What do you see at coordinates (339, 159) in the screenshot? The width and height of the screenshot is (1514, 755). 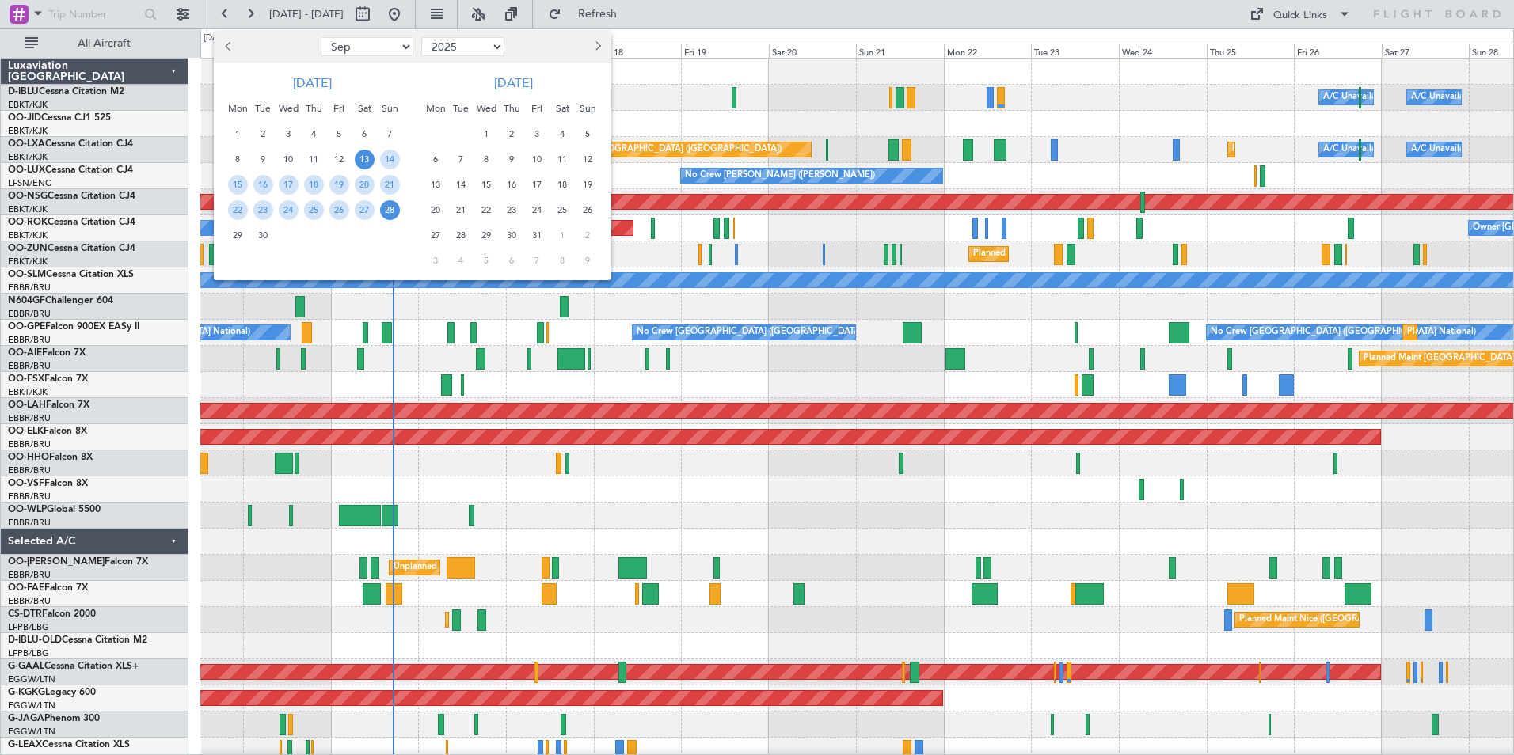 I see `span: 12` at bounding box center [339, 159].